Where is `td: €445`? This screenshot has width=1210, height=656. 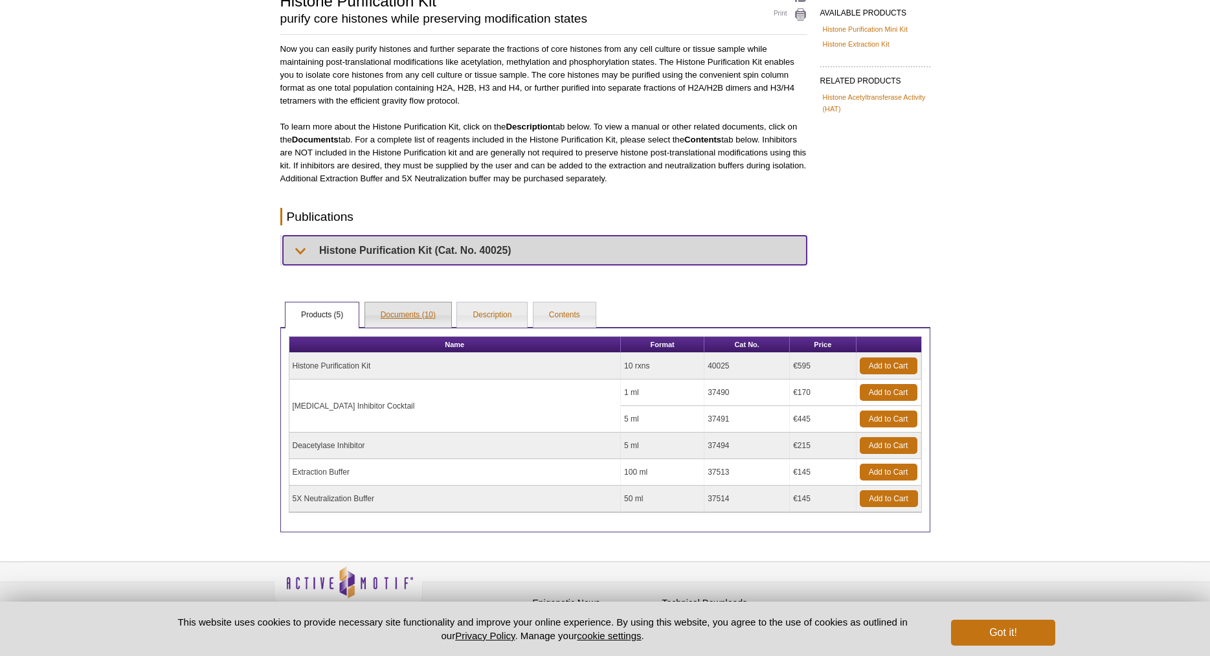
td: €445 is located at coordinates (823, 419).